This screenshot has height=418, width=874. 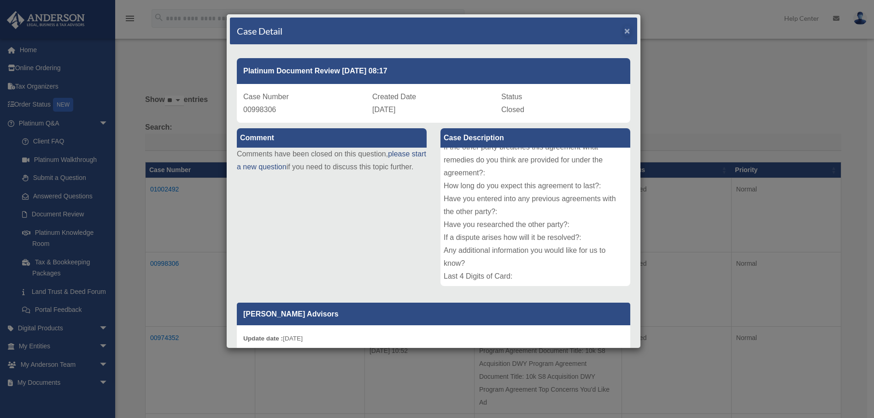 What do you see at coordinates (260, 109) in the screenshot?
I see `span: 00998306` at bounding box center [260, 109].